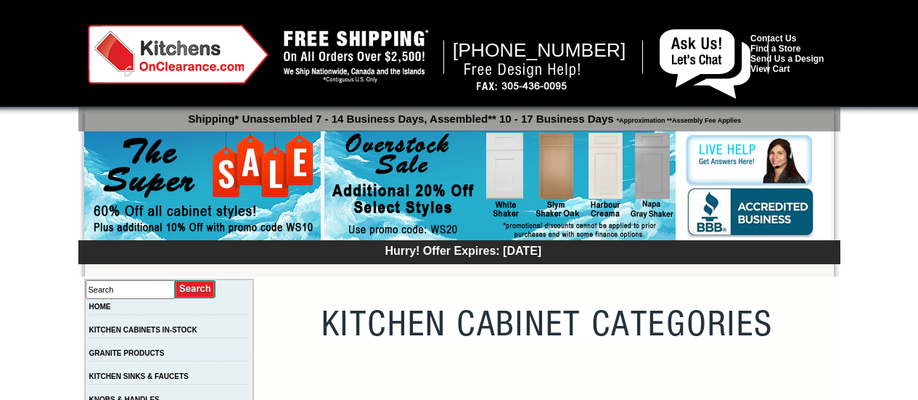 The image size is (918, 400). What do you see at coordinates (463, 115) in the screenshot?
I see `p: Shipping* Unassembled 7 - 14 Business Days, Assembled** 10 - 17 Business Days` at bounding box center [463, 115].